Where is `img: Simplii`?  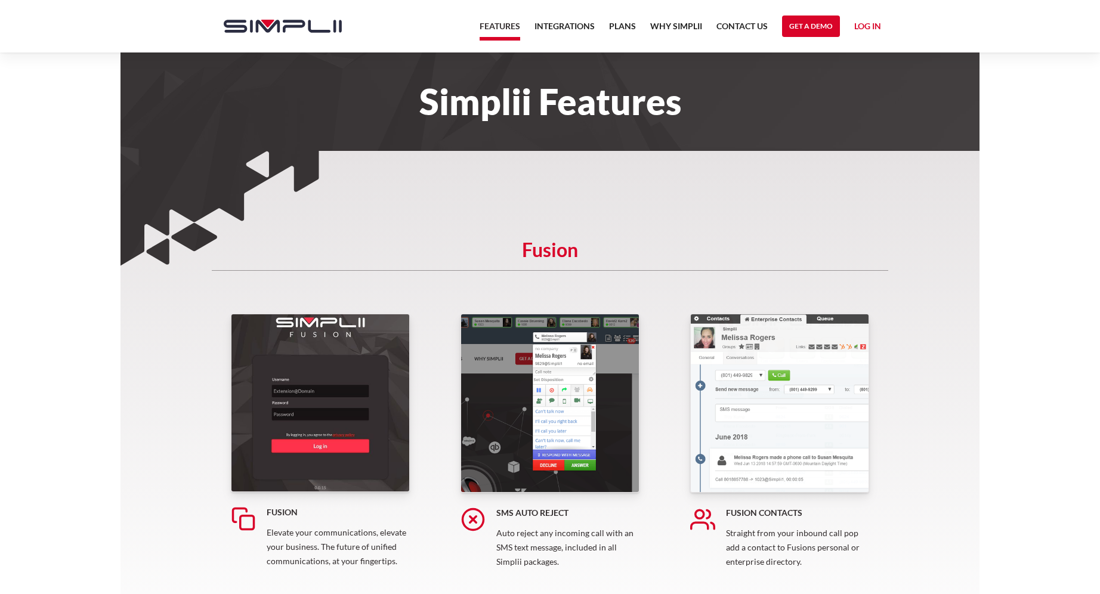 img: Simplii is located at coordinates (283, 26).